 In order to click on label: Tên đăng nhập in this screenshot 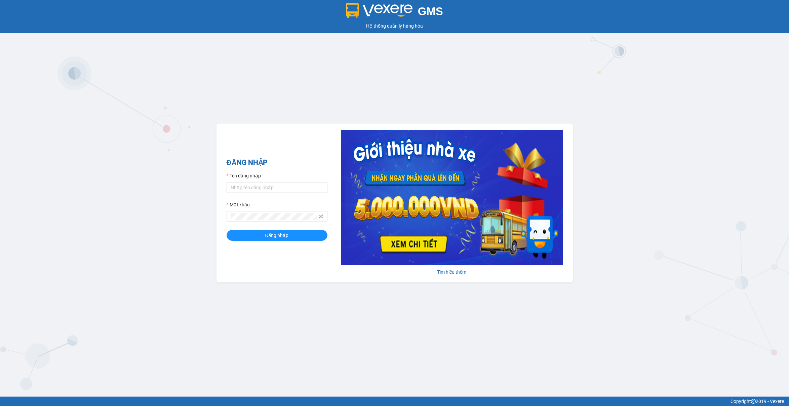, I will do `click(244, 176)`.